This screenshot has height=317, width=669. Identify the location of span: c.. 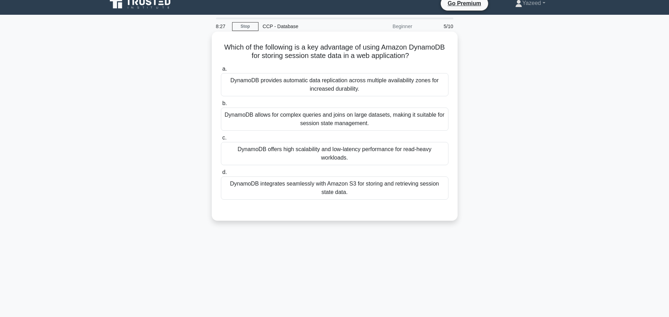
(224, 137).